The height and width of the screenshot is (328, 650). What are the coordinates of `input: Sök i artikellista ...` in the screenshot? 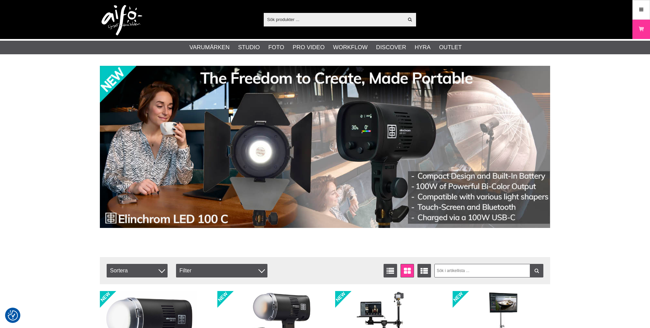 It's located at (489, 270).